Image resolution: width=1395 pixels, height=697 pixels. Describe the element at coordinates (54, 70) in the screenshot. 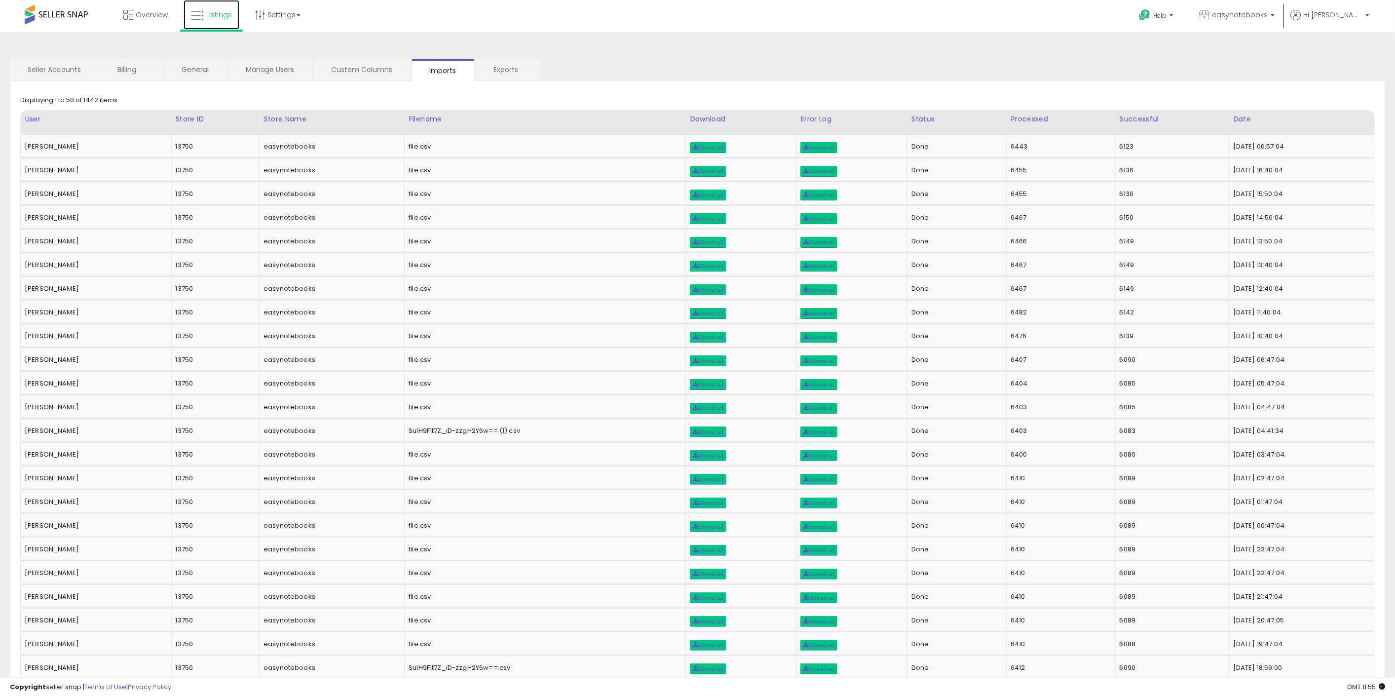

I see `a: Seller Accounts` at that location.